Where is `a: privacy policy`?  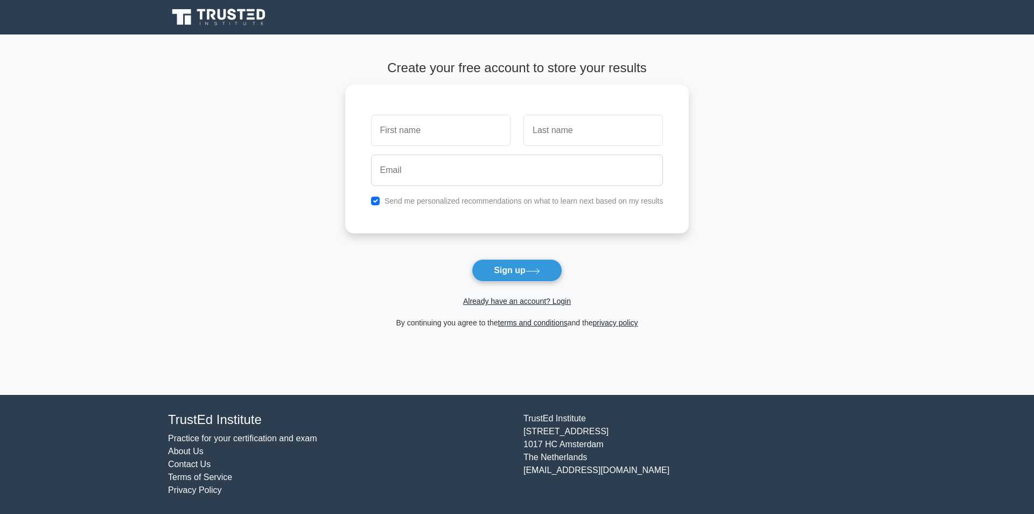 a: privacy policy is located at coordinates (615, 322).